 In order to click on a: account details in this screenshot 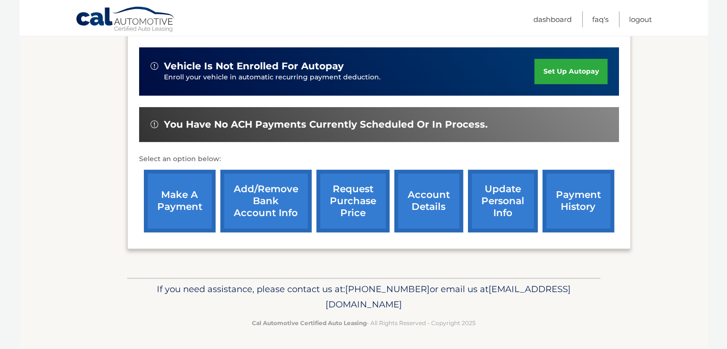, I will do `click(429, 201)`.